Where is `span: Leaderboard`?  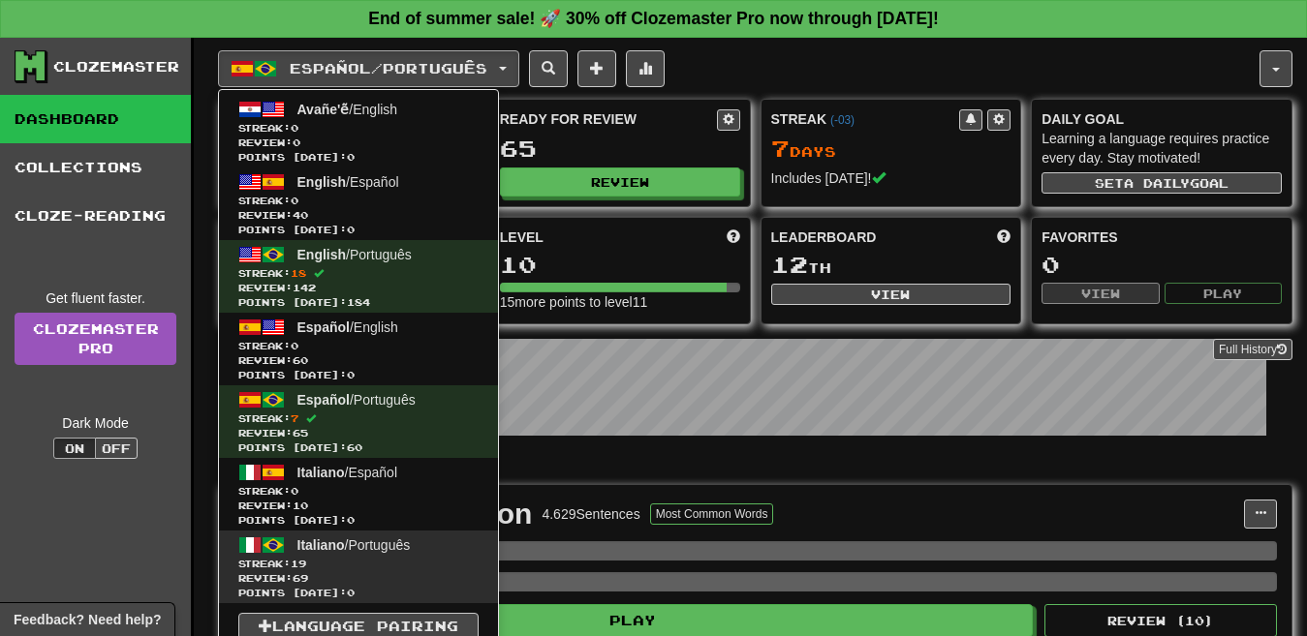
span: Leaderboard is located at coordinates (823, 237).